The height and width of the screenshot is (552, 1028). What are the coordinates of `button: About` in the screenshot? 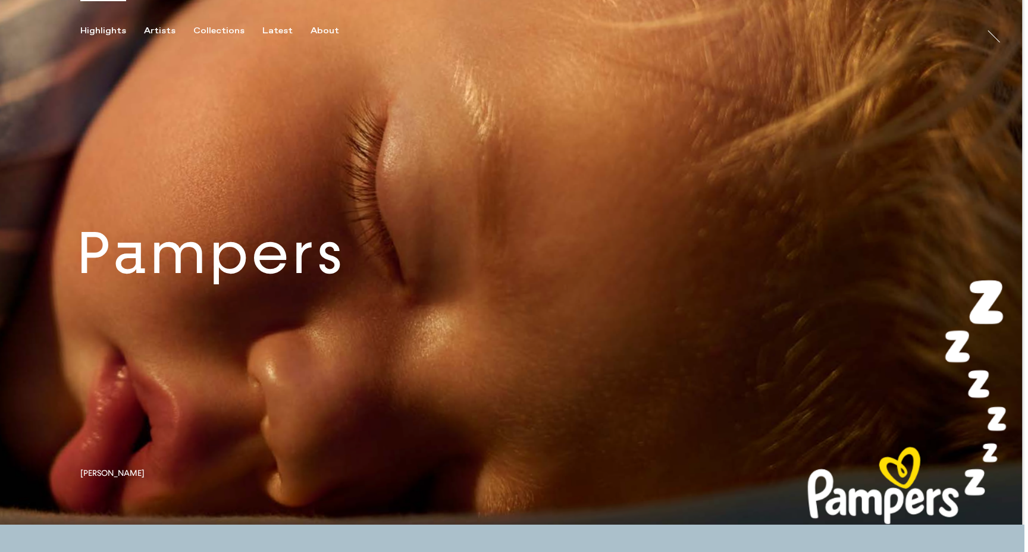 It's located at (334, 31).